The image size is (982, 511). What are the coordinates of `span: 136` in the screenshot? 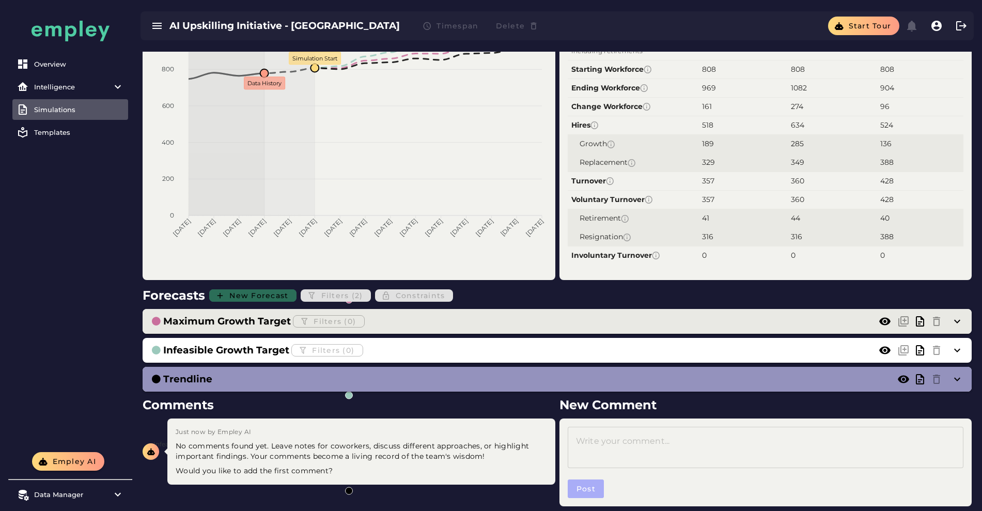 It's located at (886, 144).